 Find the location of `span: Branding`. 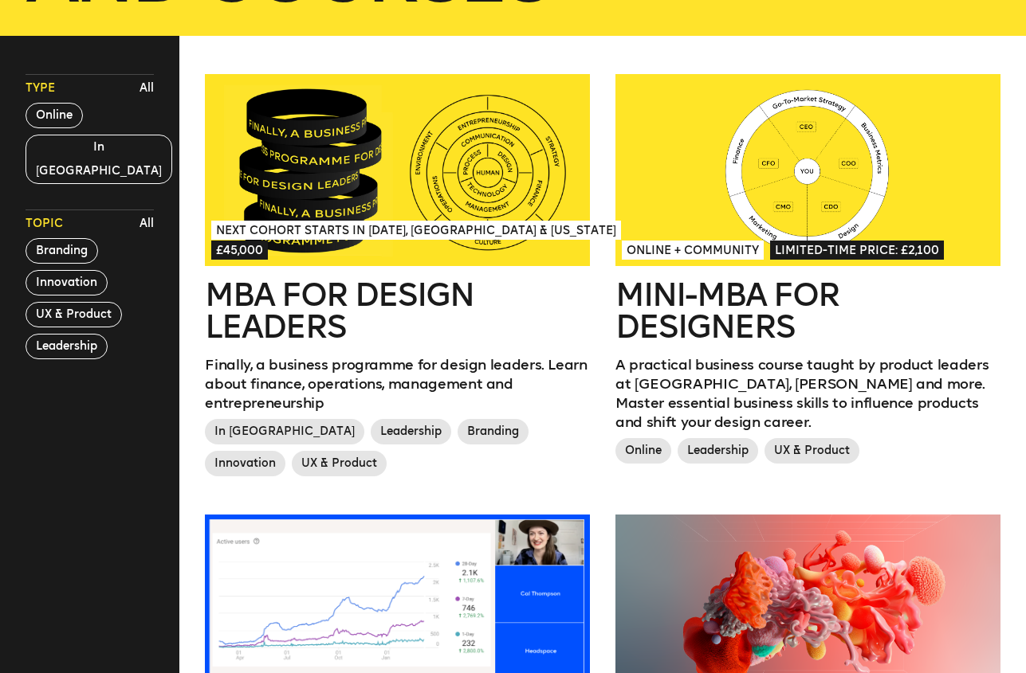

span: Branding is located at coordinates (492, 432).